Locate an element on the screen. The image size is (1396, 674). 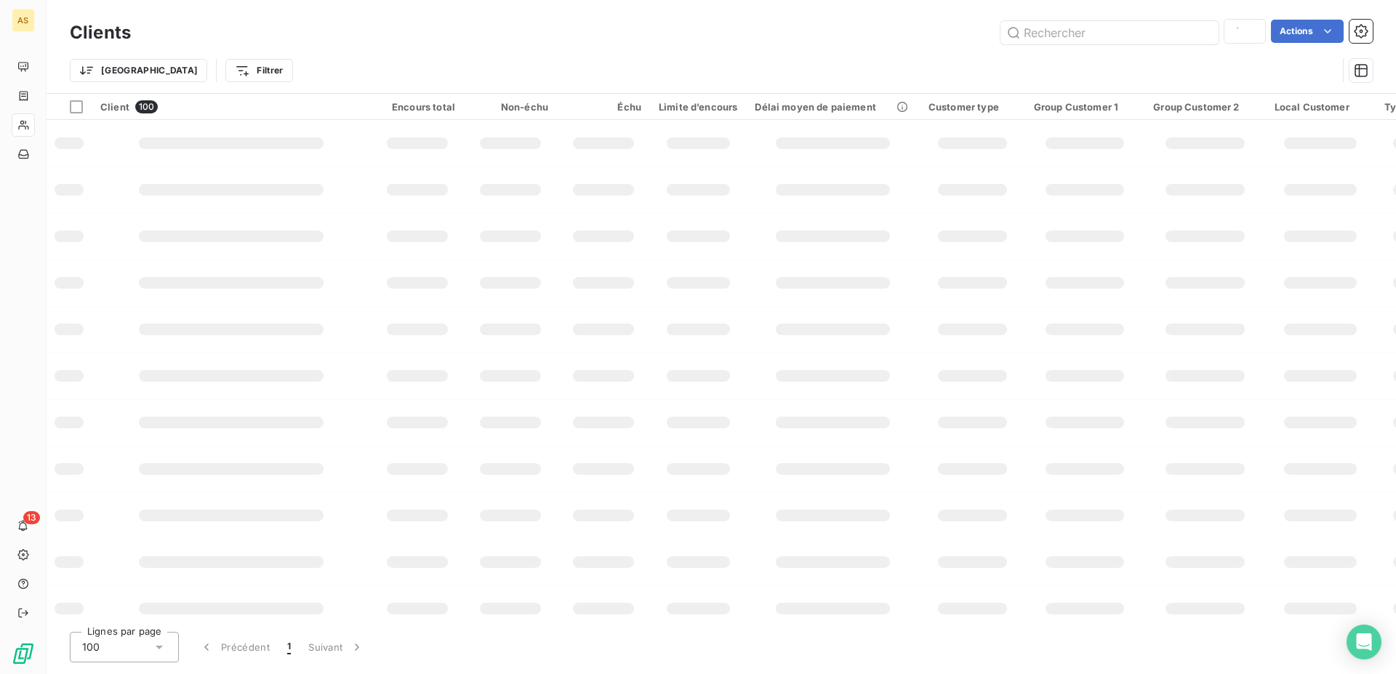
button: Actions is located at coordinates (1307, 31).